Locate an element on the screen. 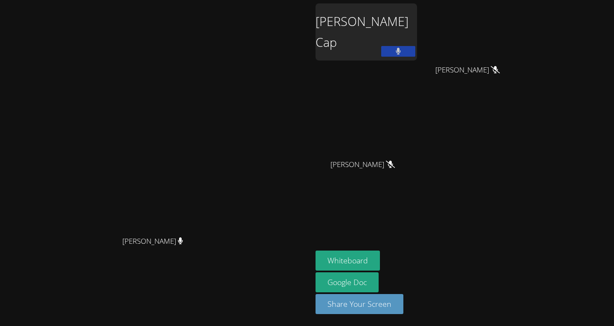 This screenshot has height=326, width=614. button: Share Your Screen is located at coordinates (359, 304).